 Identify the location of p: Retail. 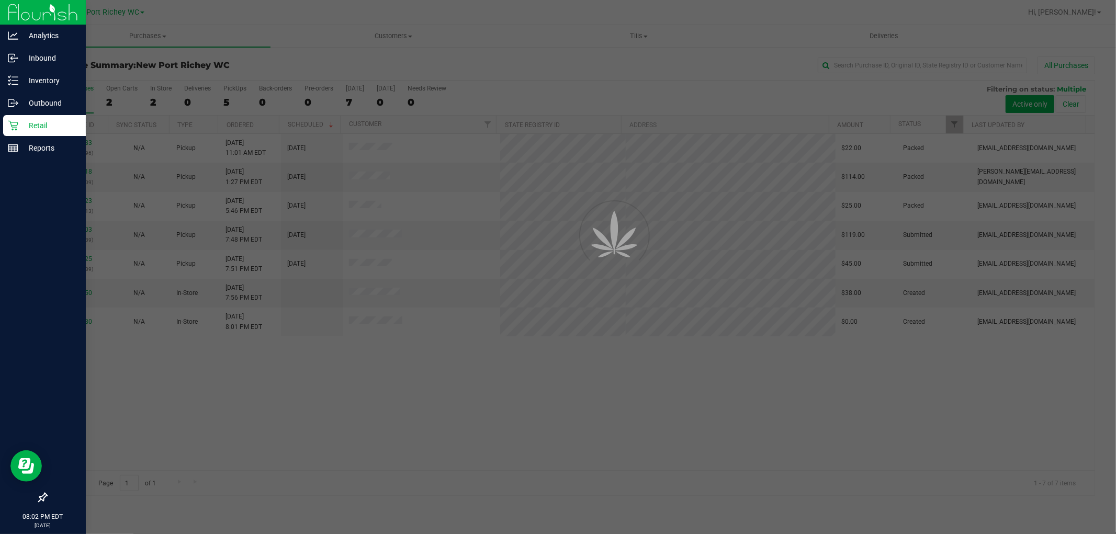
(50, 126).